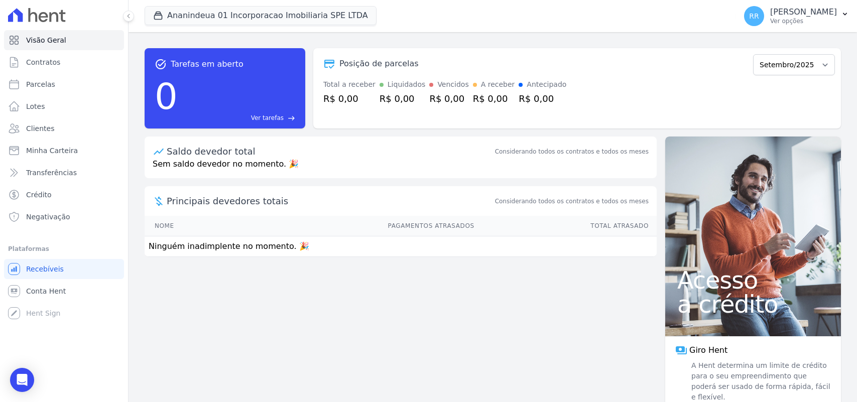 The height and width of the screenshot is (402, 857). I want to click on div: Open Intercom Messenger, so click(22, 380).